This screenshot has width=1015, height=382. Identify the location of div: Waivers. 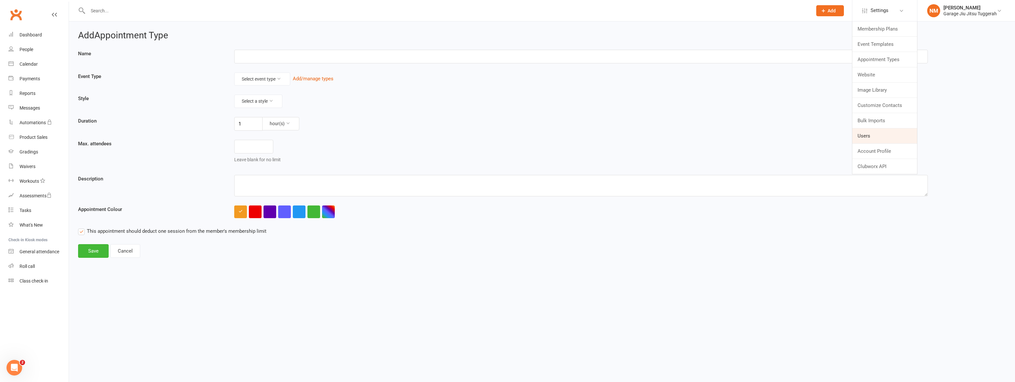
(27, 167).